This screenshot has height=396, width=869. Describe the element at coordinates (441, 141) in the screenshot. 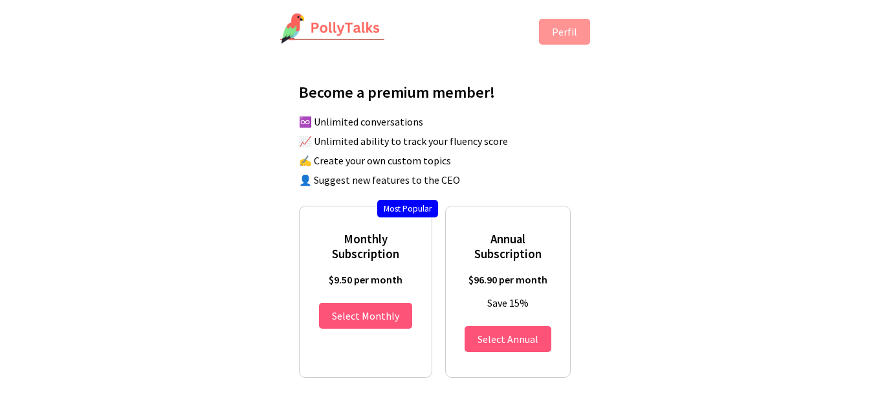

I see `li: 📈 Unlimited ability to track your fluency score` at that location.